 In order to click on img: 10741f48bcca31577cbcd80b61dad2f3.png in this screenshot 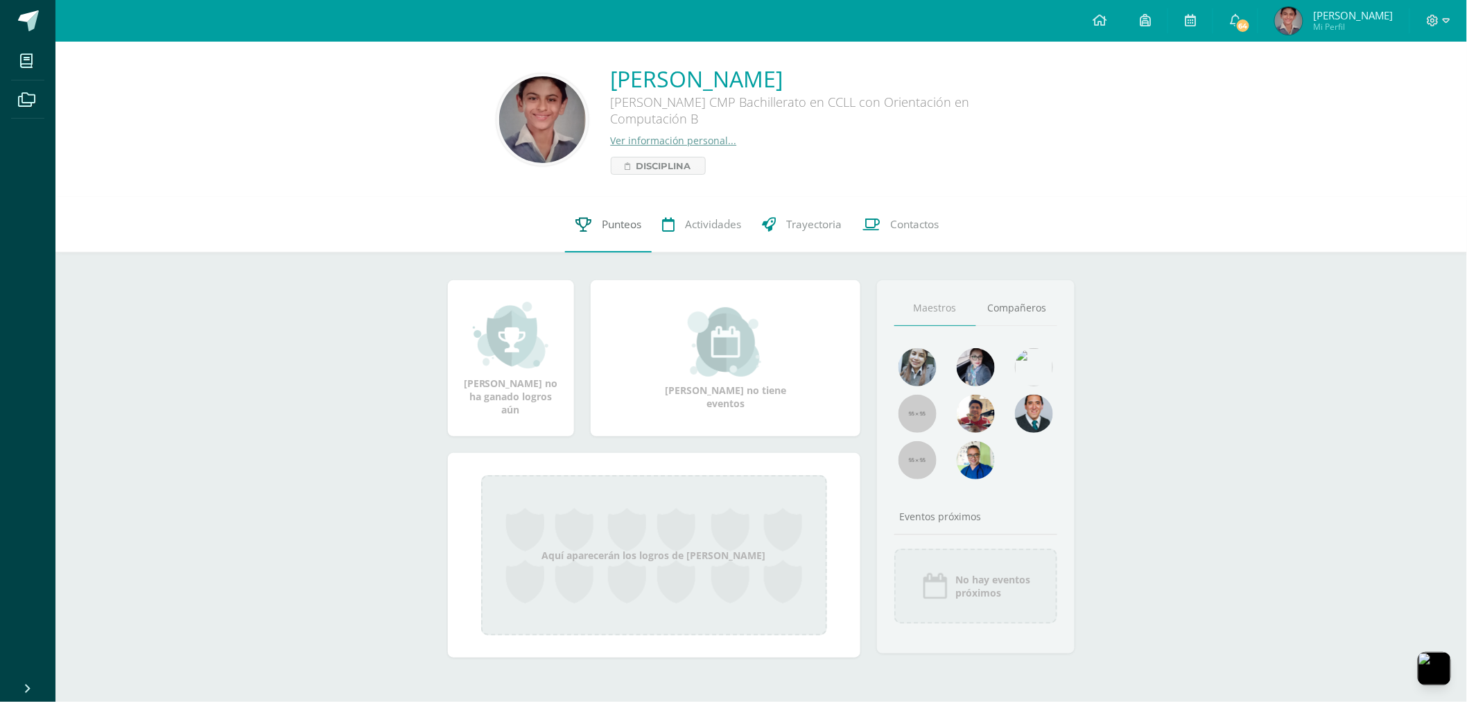, I will do `click(976, 460)`.